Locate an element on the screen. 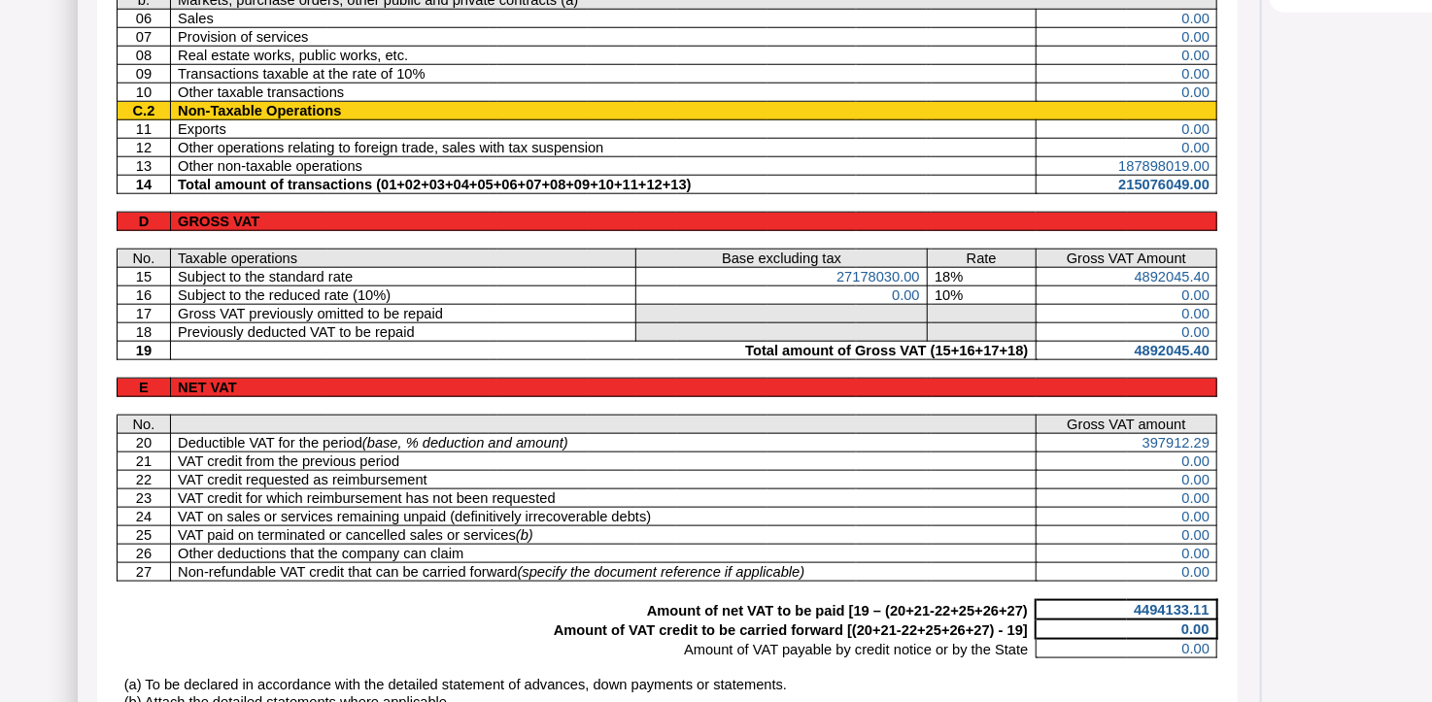  span: 13 is located at coordinates (144, 166).